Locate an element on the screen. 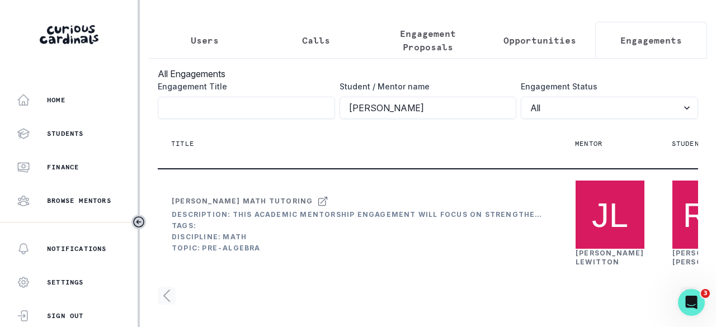 The width and height of the screenshot is (716, 327). button: Toggle sidebar is located at coordinates (139, 222).